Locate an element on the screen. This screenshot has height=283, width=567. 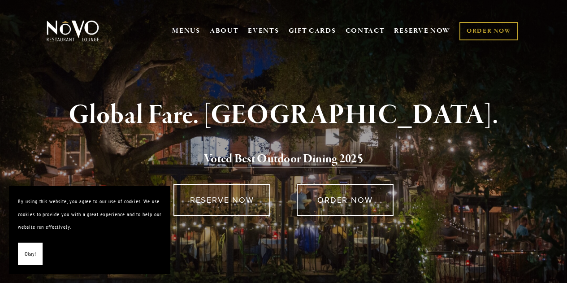
section: Cookie banner is located at coordinates (90, 230).